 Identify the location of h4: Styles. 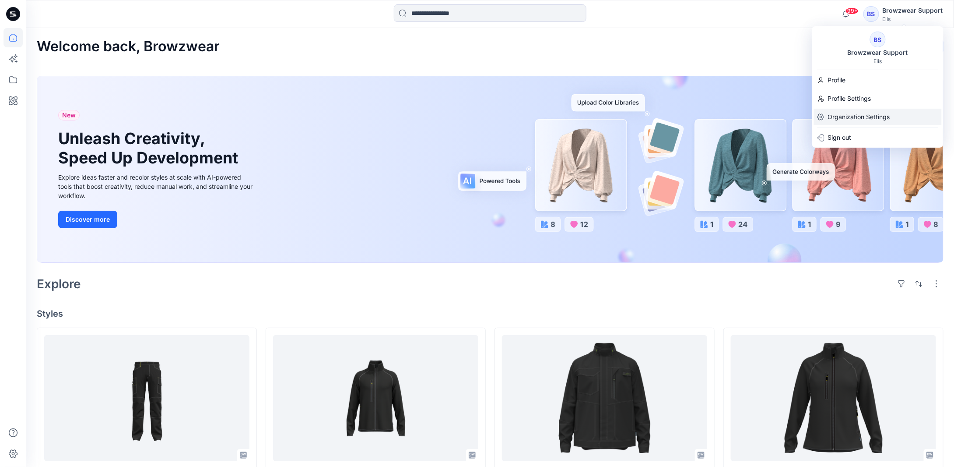
(490, 313).